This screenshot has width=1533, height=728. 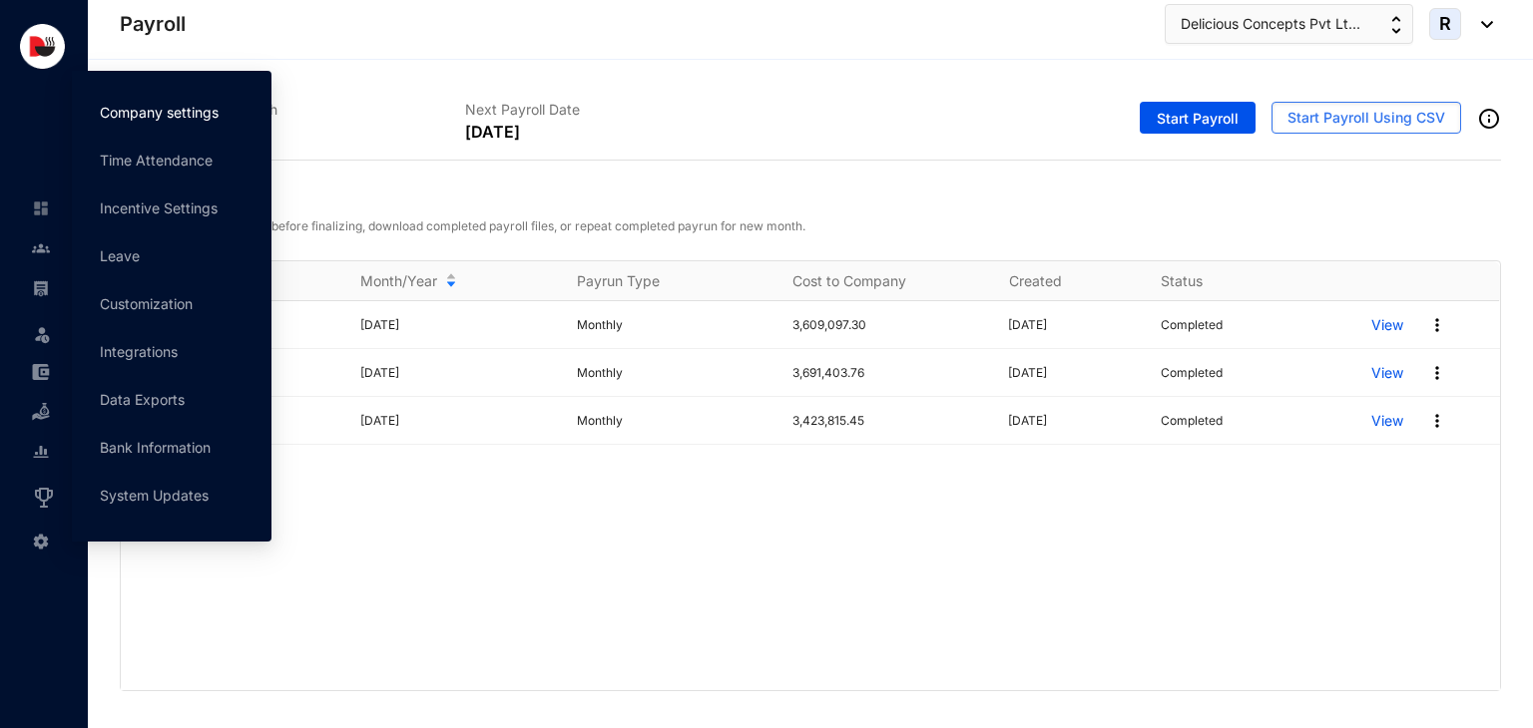 What do you see at coordinates (155, 447) in the screenshot?
I see `a: Bank Information` at bounding box center [155, 447].